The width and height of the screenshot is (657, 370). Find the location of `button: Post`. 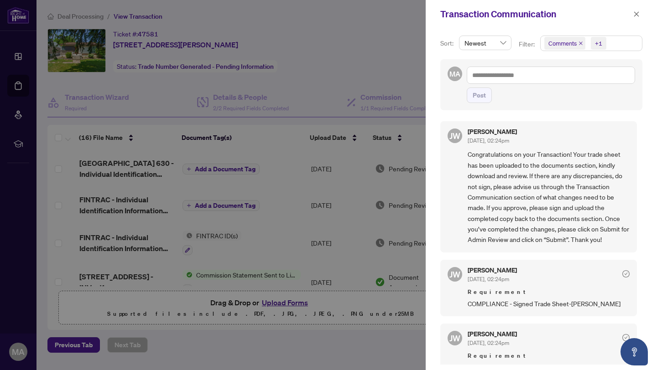

button: Post is located at coordinates (479, 95).